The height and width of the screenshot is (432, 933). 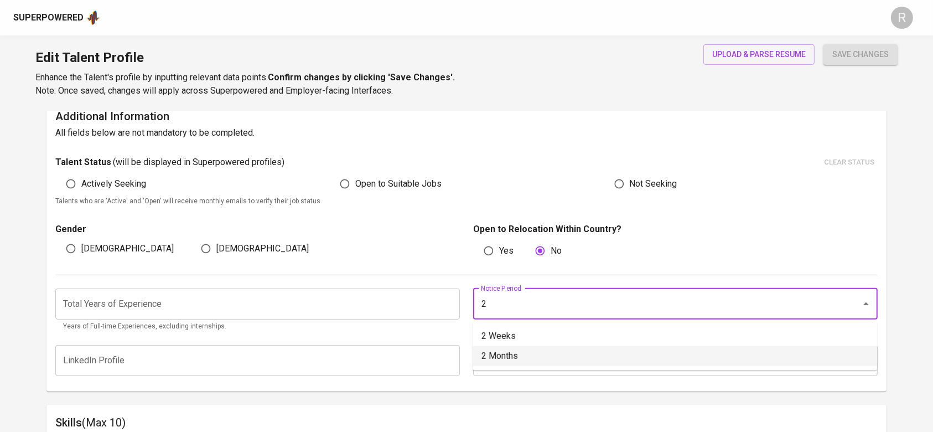 What do you see at coordinates (759, 54) in the screenshot?
I see `span: upload & parse resume` at bounding box center [759, 54].